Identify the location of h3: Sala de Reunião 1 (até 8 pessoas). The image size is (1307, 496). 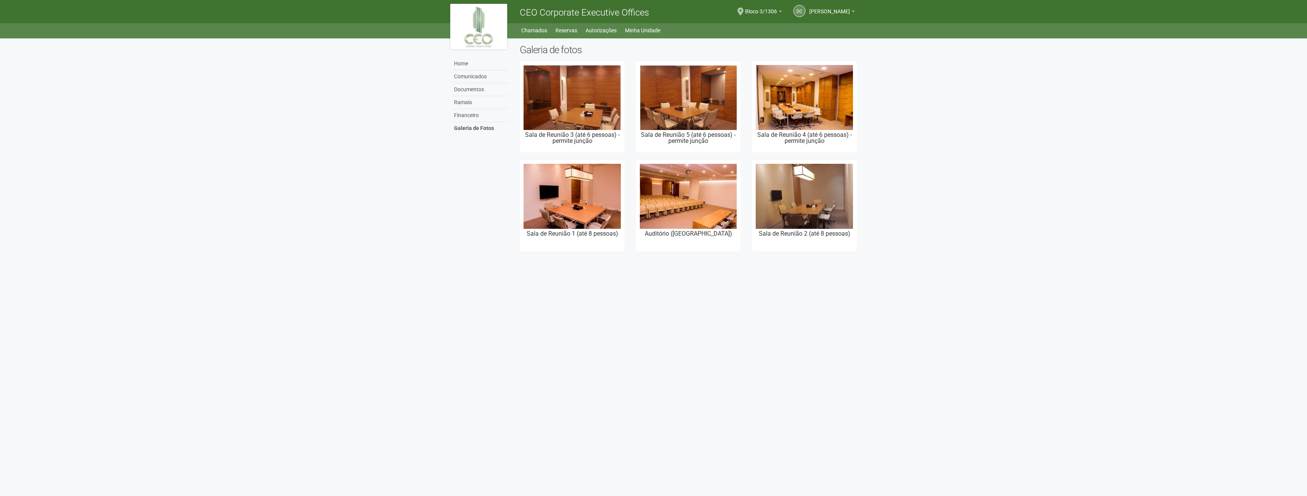
(572, 234).